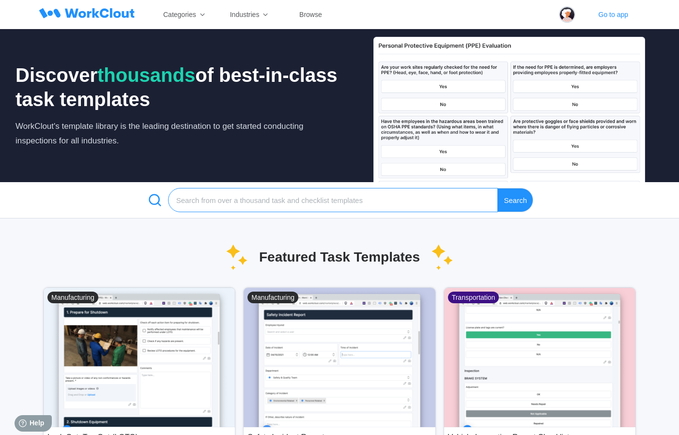 This screenshot has width=679, height=435. Describe the element at coordinates (333, 200) in the screenshot. I see `input: Search from over a thousand task and checklist templates` at that location.